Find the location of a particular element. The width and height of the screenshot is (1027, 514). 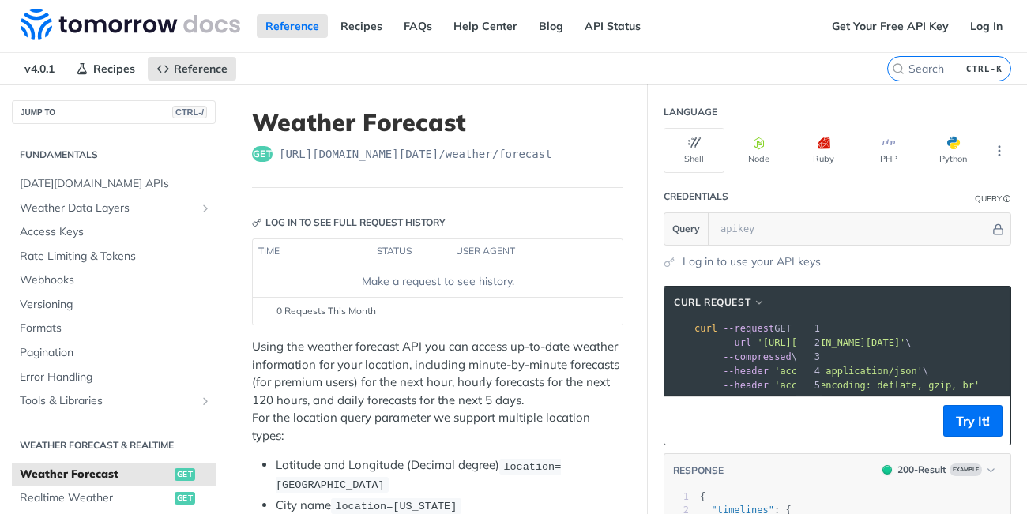

span: Rate Limiting & Tokens is located at coordinates (115, 257).